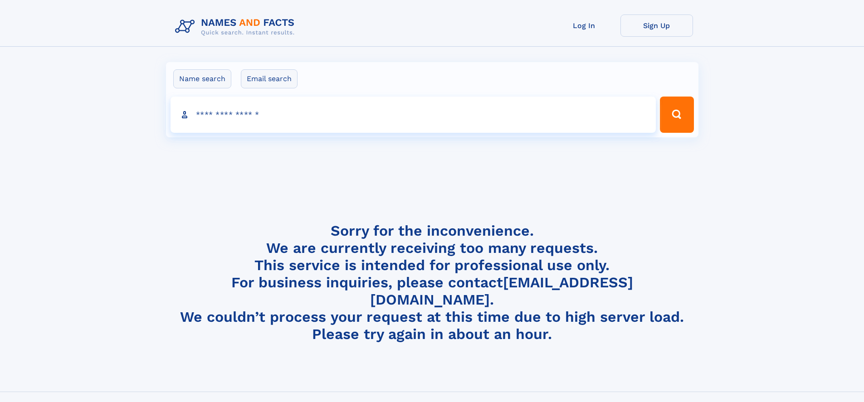  Describe the element at coordinates (202, 79) in the screenshot. I see `label: Name search` at that location.